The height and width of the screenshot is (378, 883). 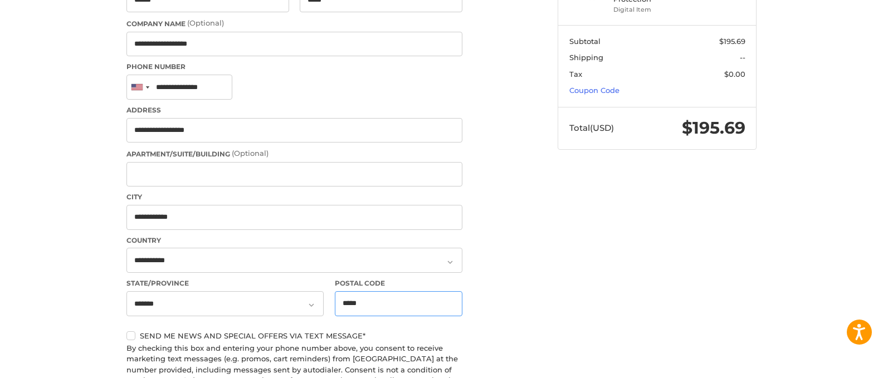 What do you see at coordinates (294, 336) in the screenshot?
I see `label: Send me news and special offers via text message*` at bounding box center [294, 336].